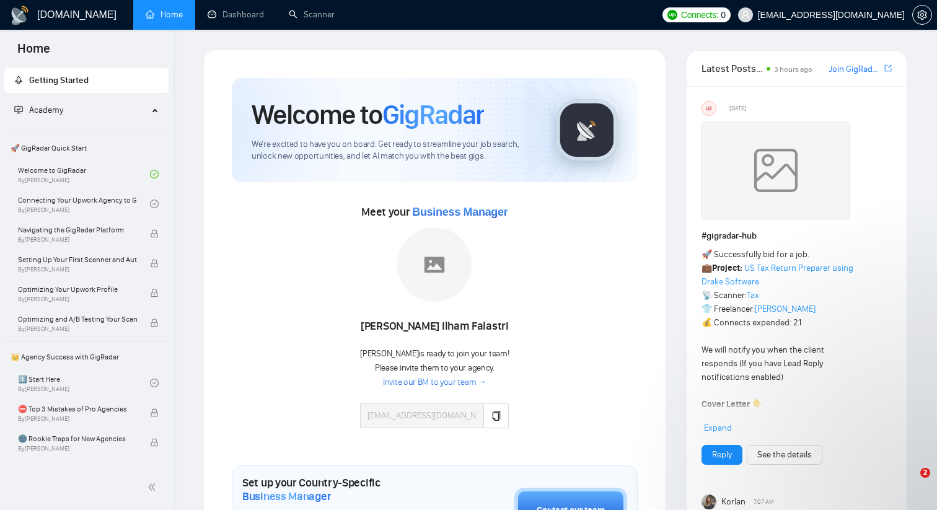 This screenshot has height=510, width=937. I want to click on img: weqQh+iSagEgQAAAABJRU5ErkJggg==, so click(776, 170).